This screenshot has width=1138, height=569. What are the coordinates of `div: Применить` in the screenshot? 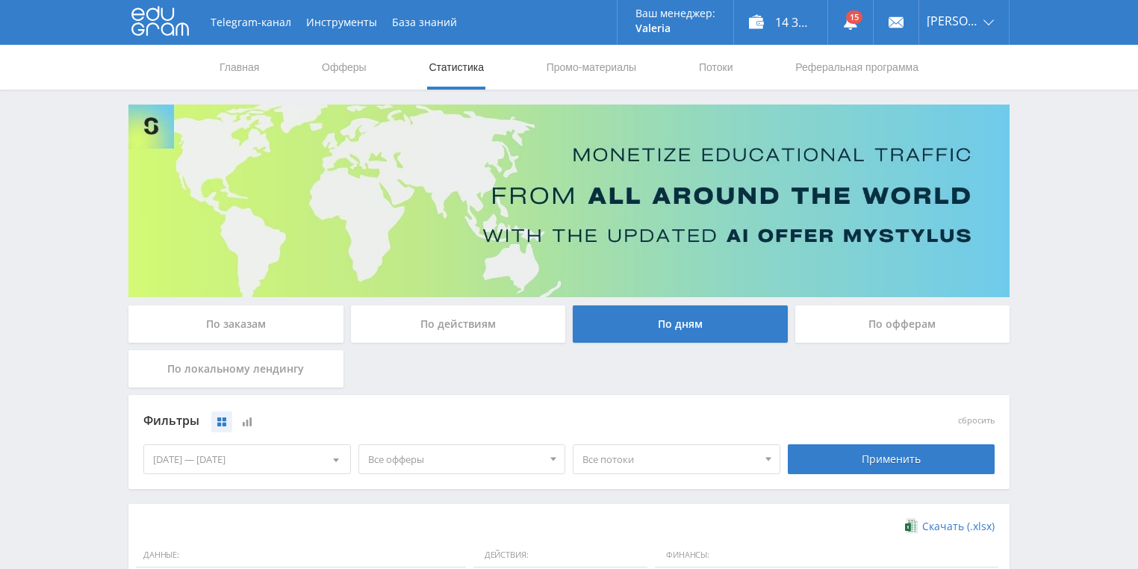 It's located at (892, 459).